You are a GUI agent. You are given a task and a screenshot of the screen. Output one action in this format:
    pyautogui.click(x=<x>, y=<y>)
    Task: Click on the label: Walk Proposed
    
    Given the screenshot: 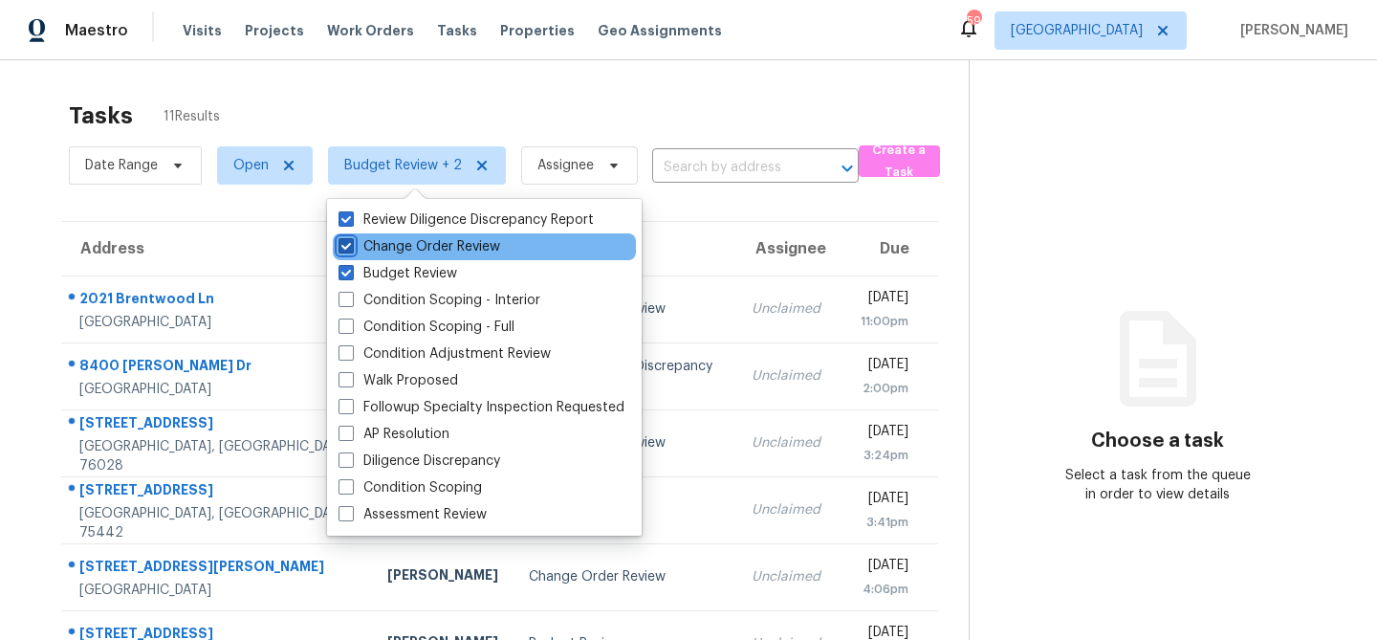 What is the action you would take?
    pyautogui.click(x=398, y=381)
    